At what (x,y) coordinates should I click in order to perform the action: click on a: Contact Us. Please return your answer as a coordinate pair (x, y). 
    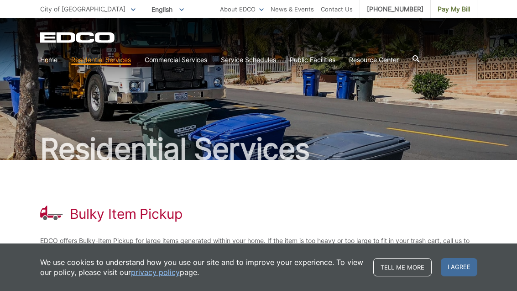
    Looking at the image, I should click on (337, 9).